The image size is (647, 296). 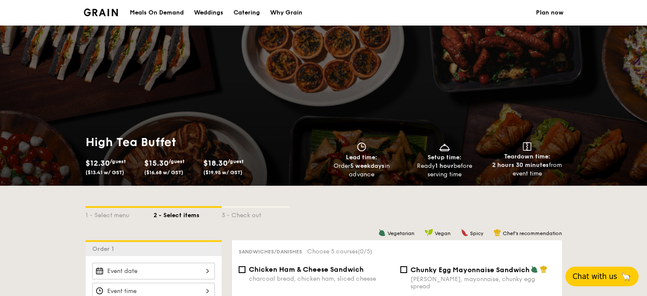 I want to click on span: ($19.95 w/ GST), so click(x=223, y=172).